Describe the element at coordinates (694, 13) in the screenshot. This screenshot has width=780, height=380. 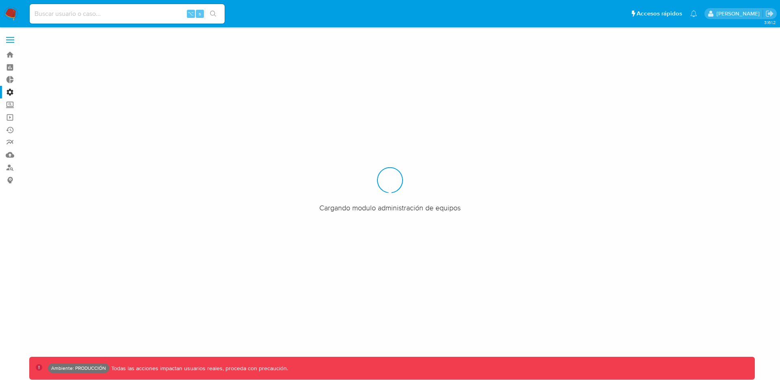
I see `a: Notificaciones` at that location.